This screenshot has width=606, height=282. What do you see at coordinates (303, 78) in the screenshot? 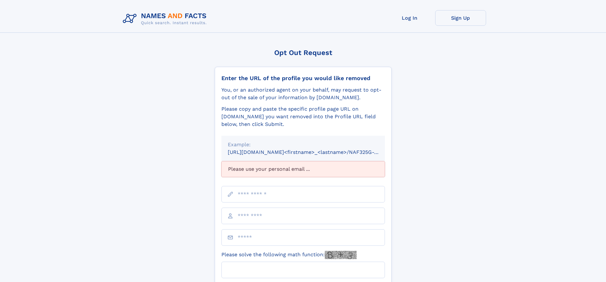
I see `div: Enter the URL of the profile you would like removed` at bounding box center [303, 78].